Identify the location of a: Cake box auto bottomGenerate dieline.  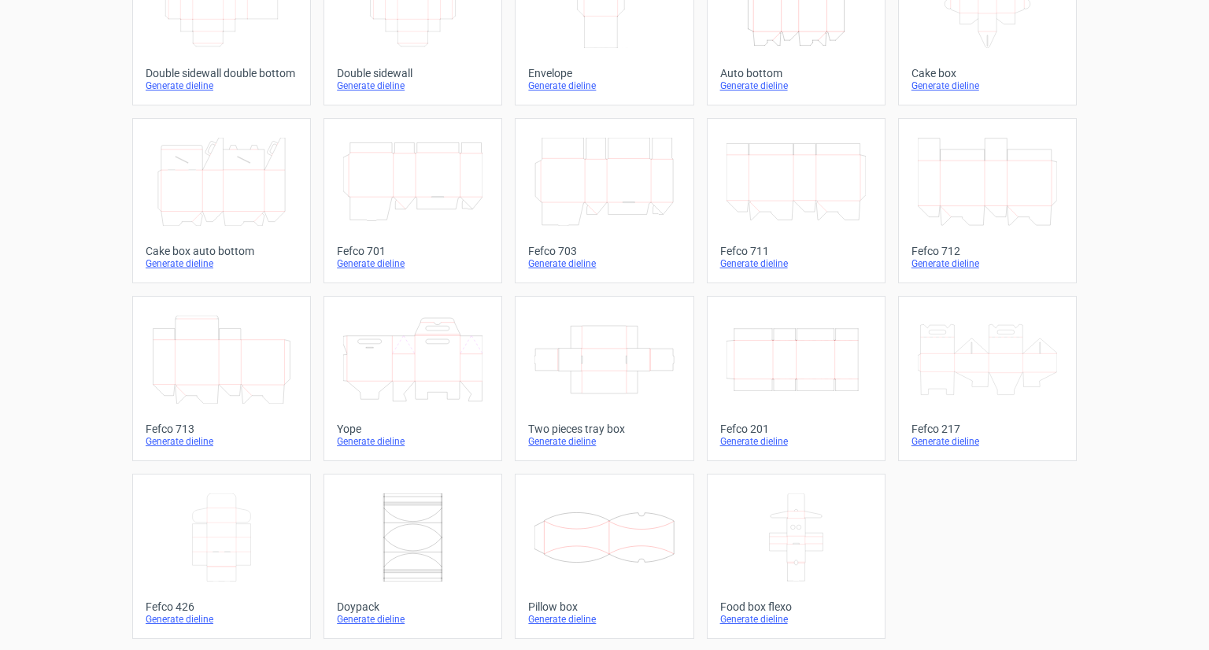
(221, 201).